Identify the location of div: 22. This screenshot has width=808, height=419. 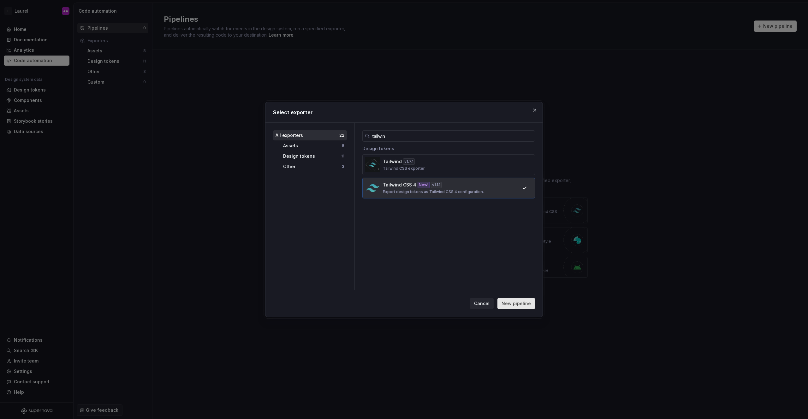
(342, 135).